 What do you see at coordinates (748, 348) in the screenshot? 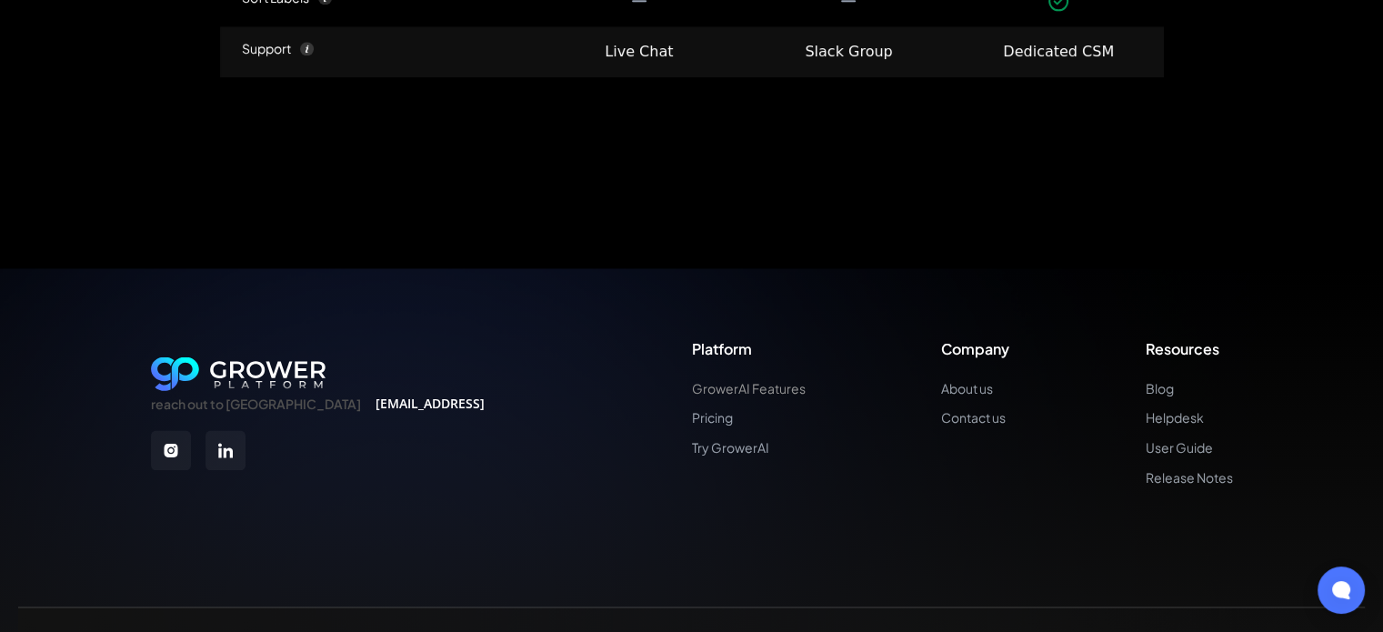
I see `div: Platform` at bounding box center [748, 348].